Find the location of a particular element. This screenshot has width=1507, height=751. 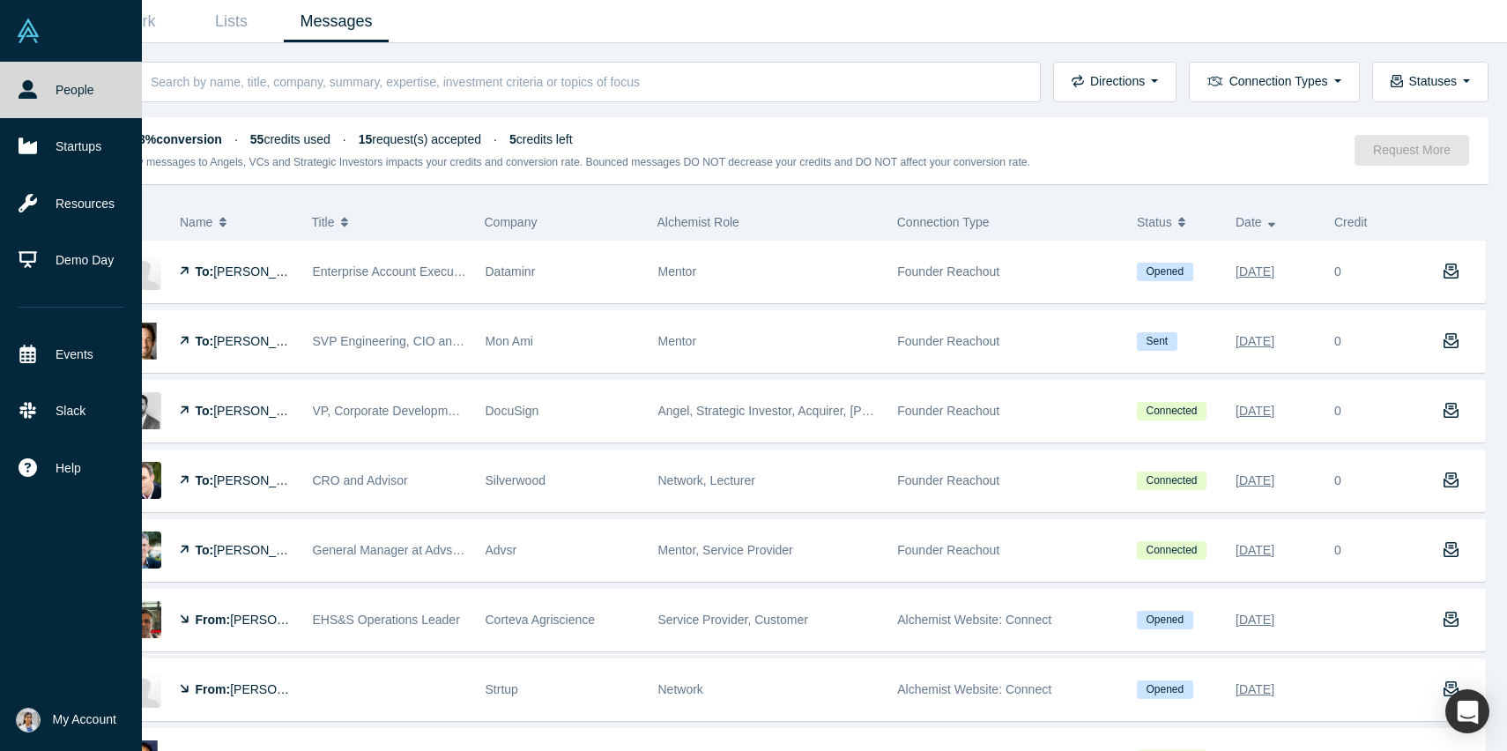

span: Advsr is located at coordinates (501, 550).